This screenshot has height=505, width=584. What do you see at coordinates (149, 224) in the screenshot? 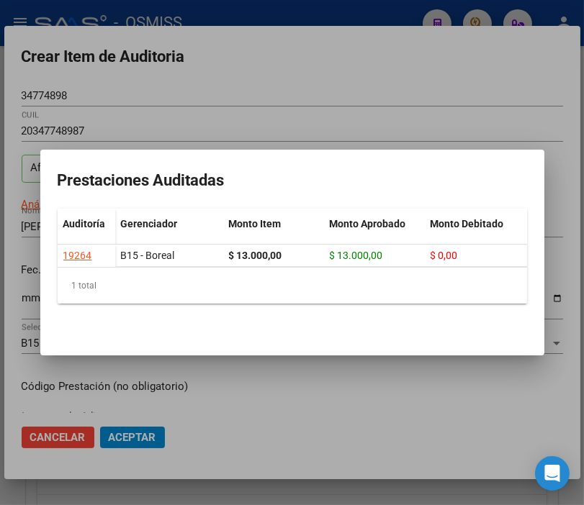
I see `span: Gerenciador` at bounding box center [149, 224].